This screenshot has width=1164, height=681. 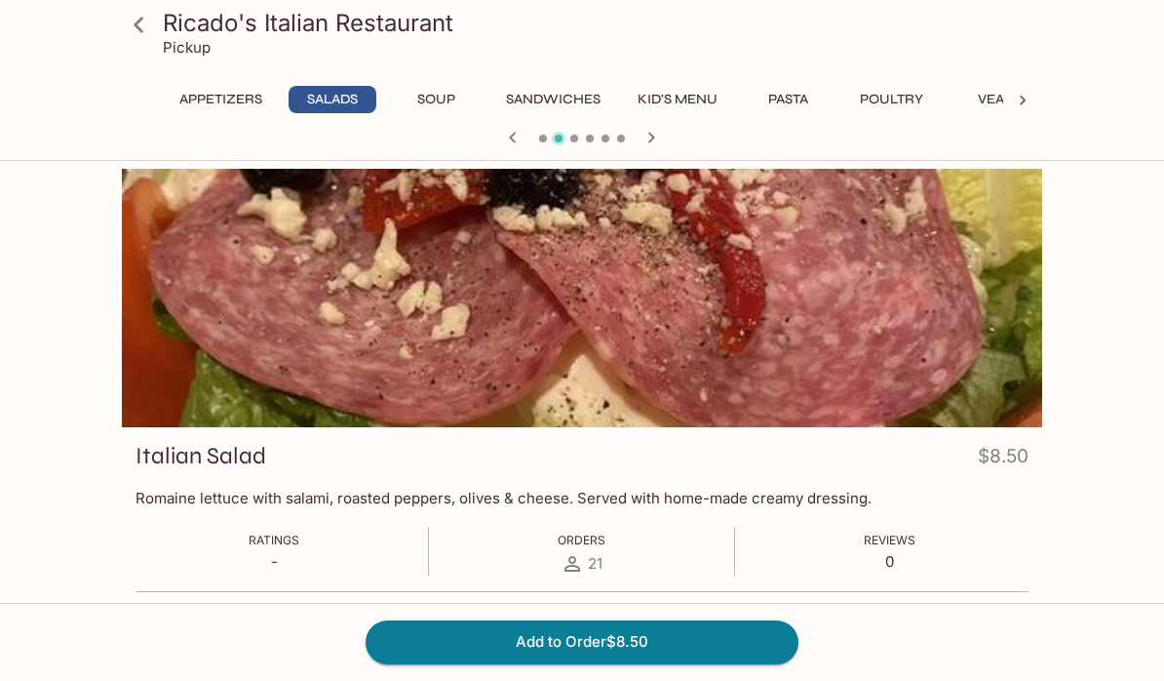 I want to click on span: Reviews, so click(x=889, y=539).